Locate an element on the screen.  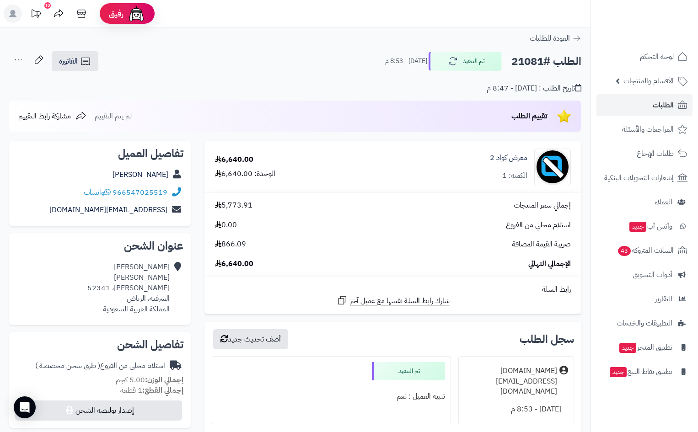
a: شارك رابط السلة نفسها مع عميل آخر is located at coordinates (393, 300).